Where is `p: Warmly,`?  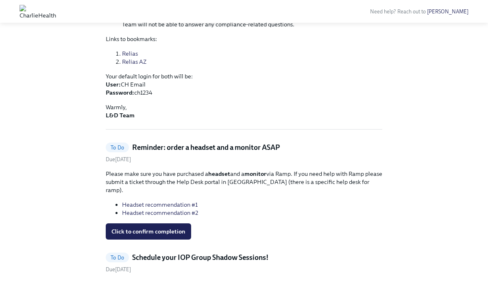 p: Warmly, is located at coordinates (244, 111).